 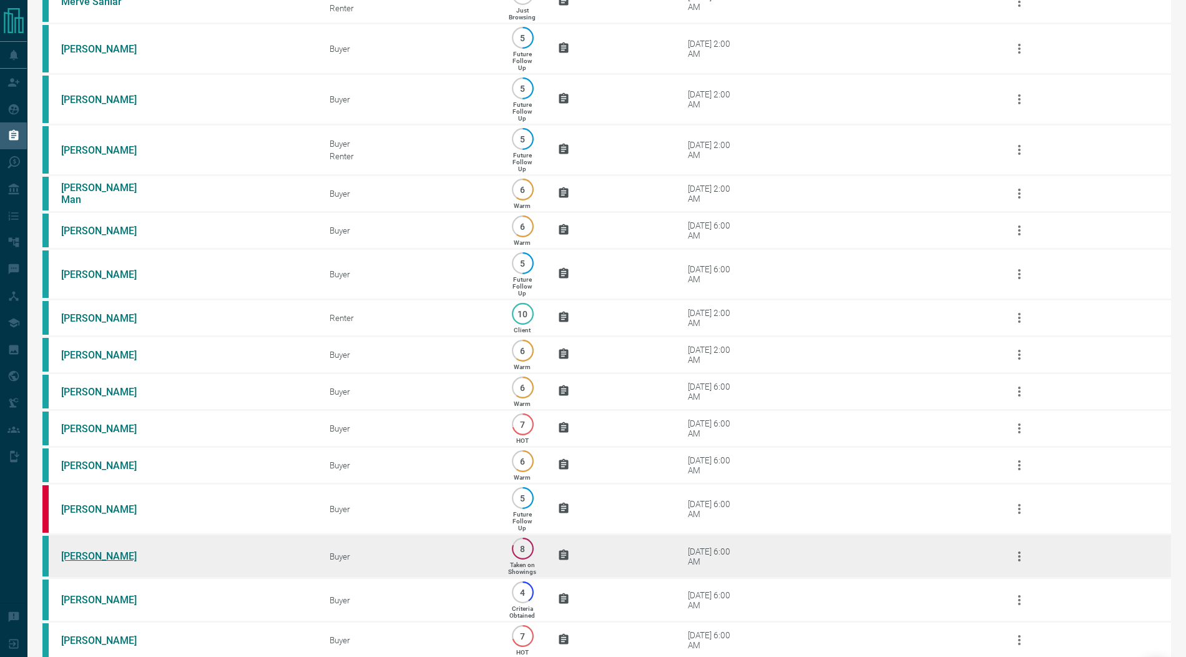 I want to click on p: Criteria Obtained, so click(x=522, y=612).